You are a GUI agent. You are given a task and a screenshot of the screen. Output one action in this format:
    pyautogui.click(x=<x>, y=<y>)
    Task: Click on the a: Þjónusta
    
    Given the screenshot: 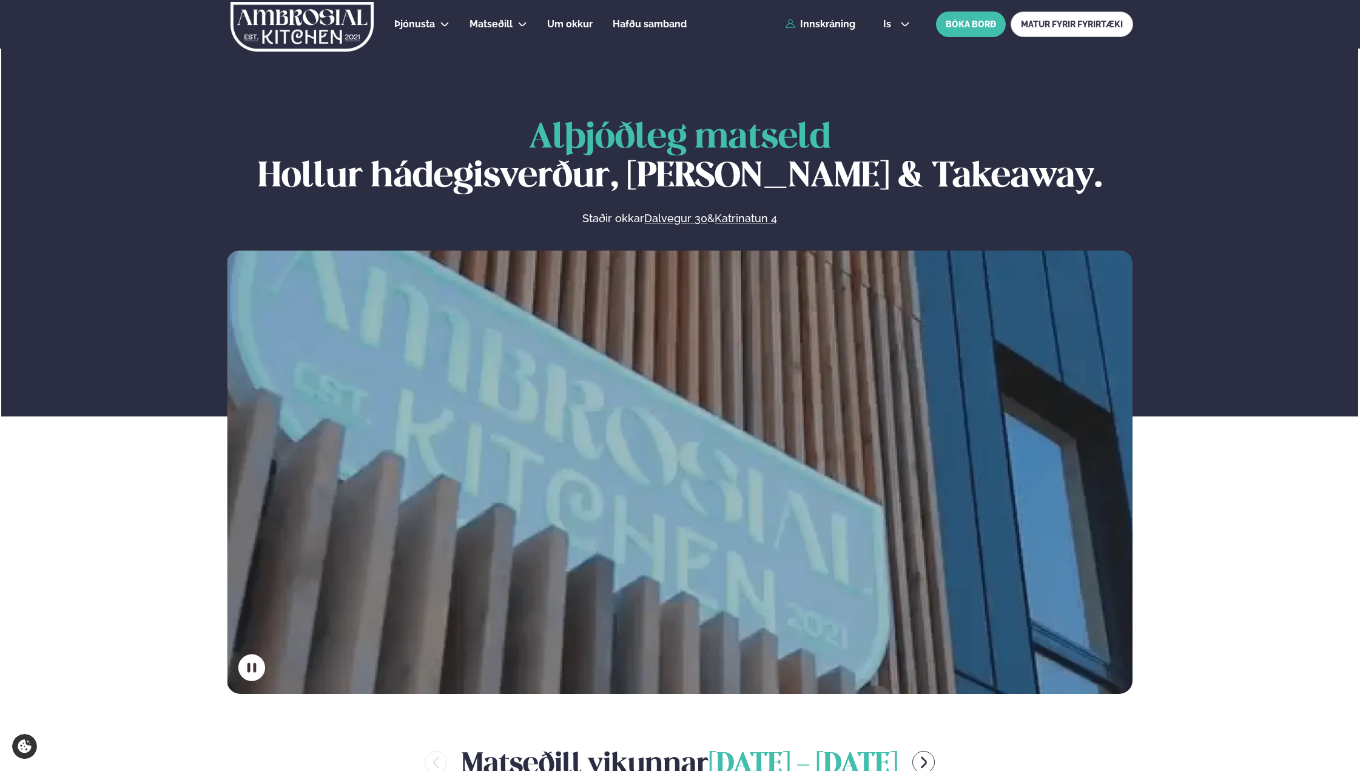 What is the action you would take?
    pyautogui.click(x=414, y=24)
    